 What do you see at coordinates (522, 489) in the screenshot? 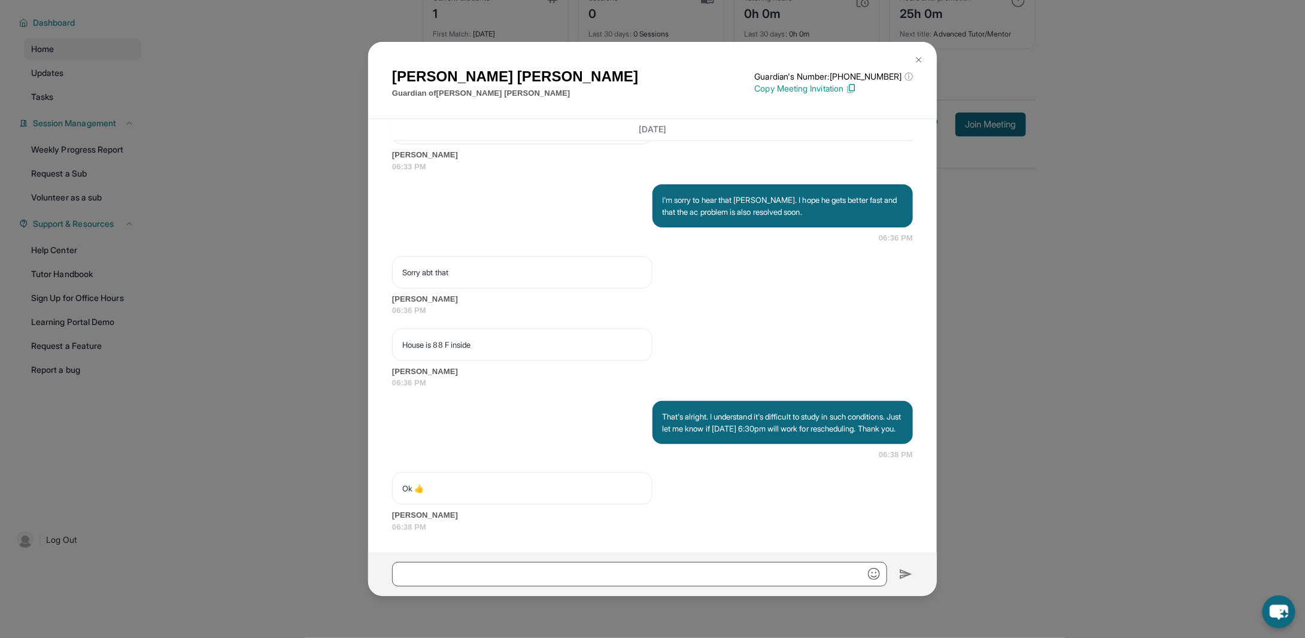
I see `p: Ok 👍` at bounding box center [522, 489].